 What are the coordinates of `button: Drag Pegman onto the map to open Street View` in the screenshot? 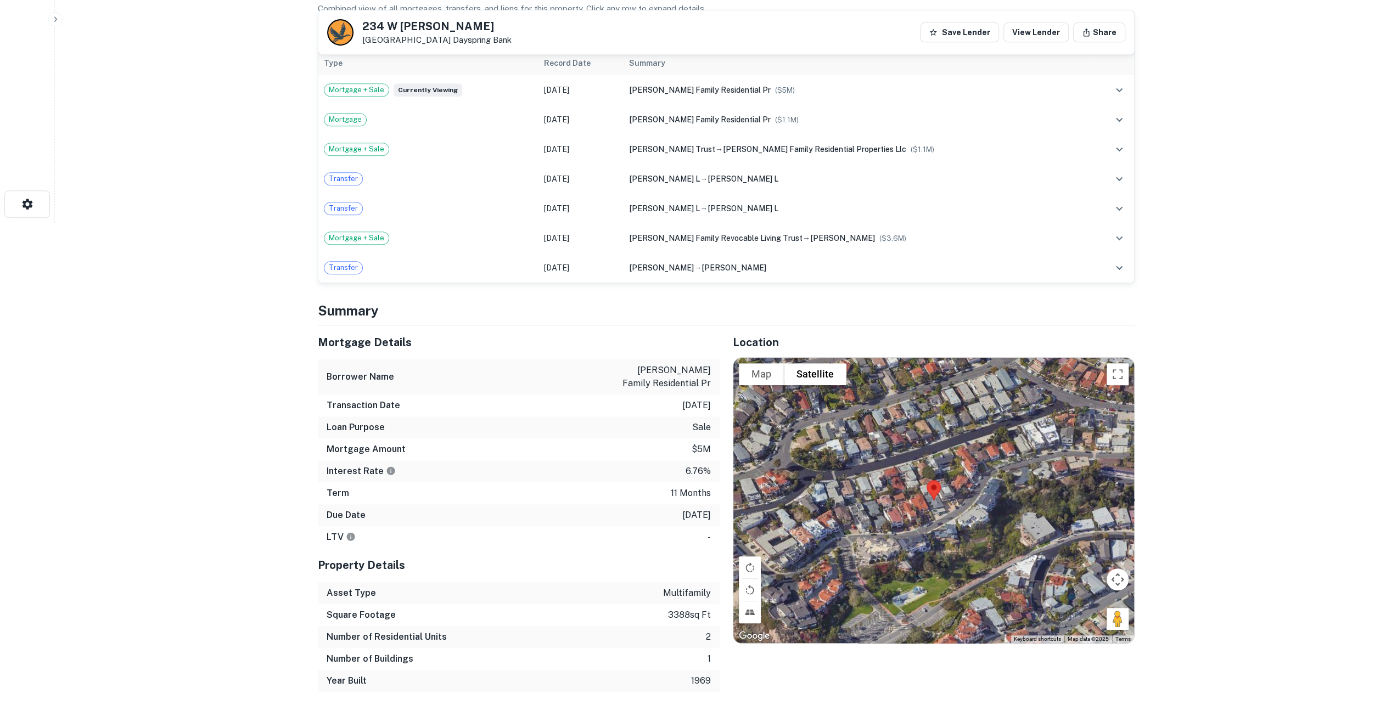 It's located at (1117, 619).